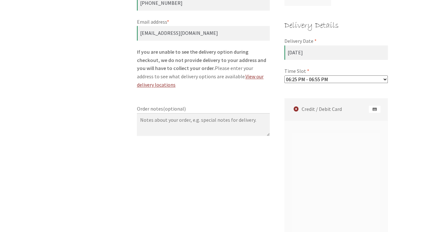  What do you see at coordinates (203, 68) in the screenshot?
I see `p: Please enter your address to see what delivery options are available.` at bounding box center [203, 68].